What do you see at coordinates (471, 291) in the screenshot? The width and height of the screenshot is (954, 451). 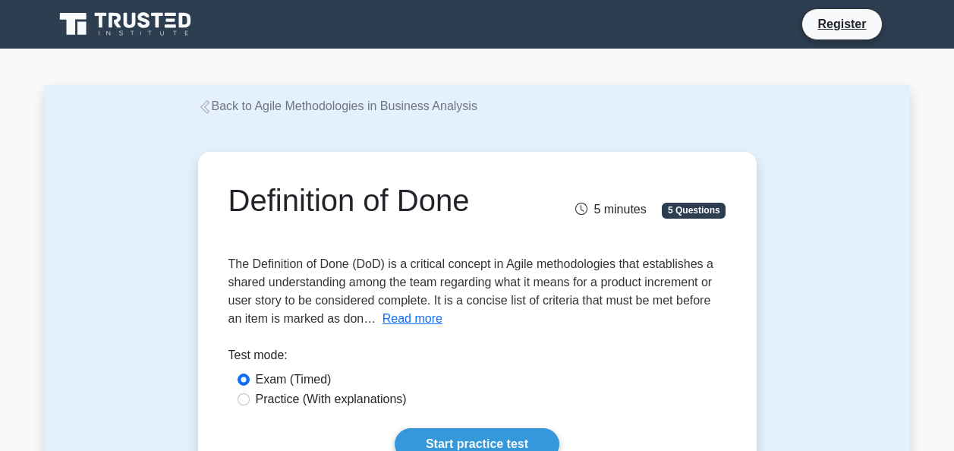 I see `span: The Definition of Done (DoD) is a critical concept in Agile methodologies that establishes a shar...` at bounding box center [471, 291].